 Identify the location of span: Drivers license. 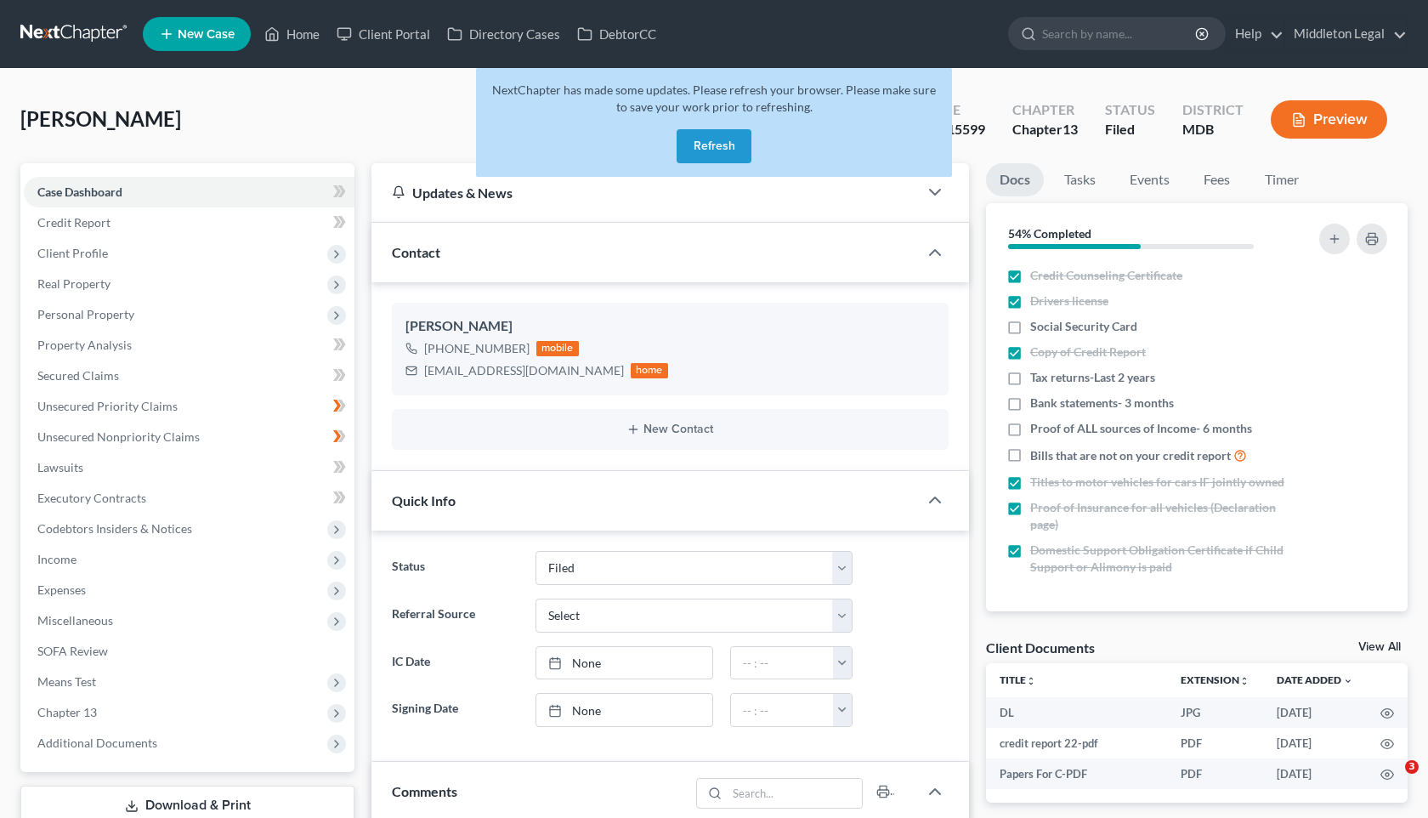
(1069, 301).